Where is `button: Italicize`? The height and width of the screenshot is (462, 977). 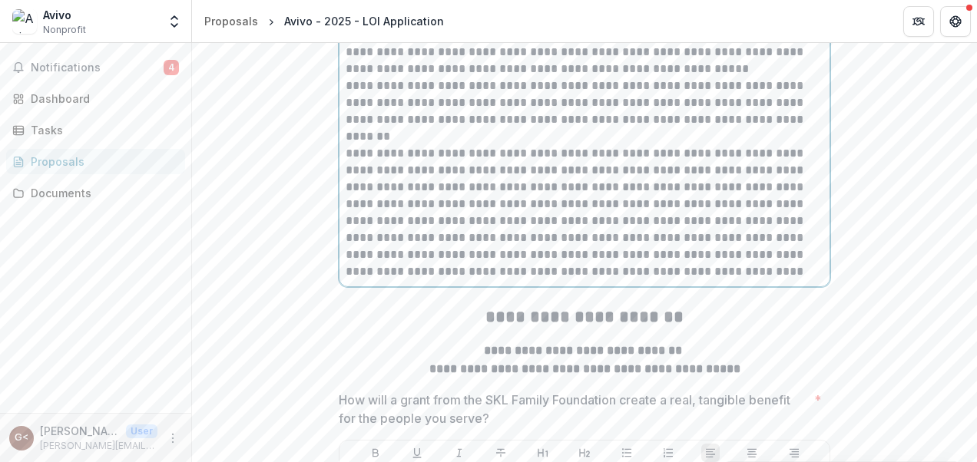 button: Italicize is located at coordinates (459, 453).